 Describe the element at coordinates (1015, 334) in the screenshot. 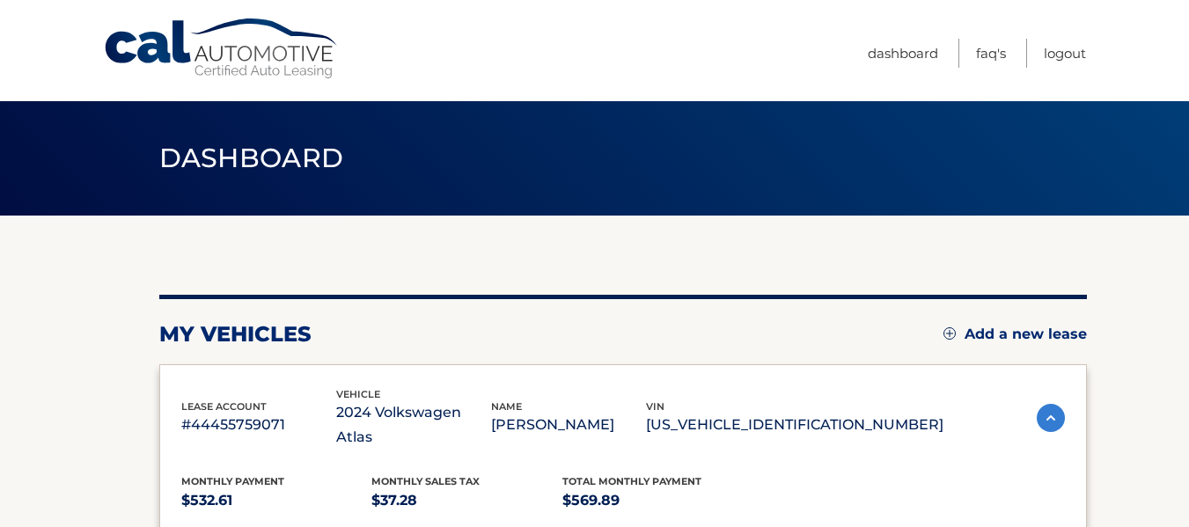

I see `a: Add a new lease` at that location.